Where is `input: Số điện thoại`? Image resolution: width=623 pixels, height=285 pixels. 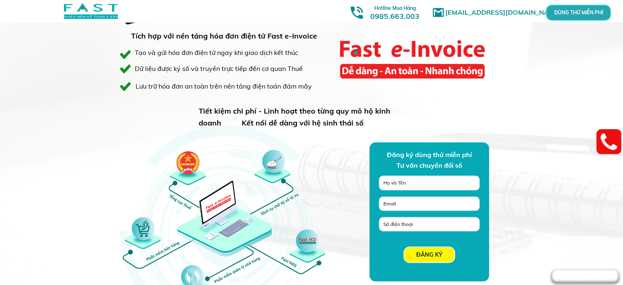
input: Số điện thoại is located at coordinates (429, 224).